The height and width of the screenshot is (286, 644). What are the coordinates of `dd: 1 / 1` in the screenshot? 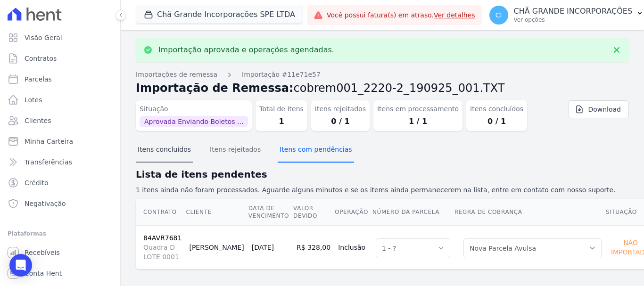 It's located at (417, 122).